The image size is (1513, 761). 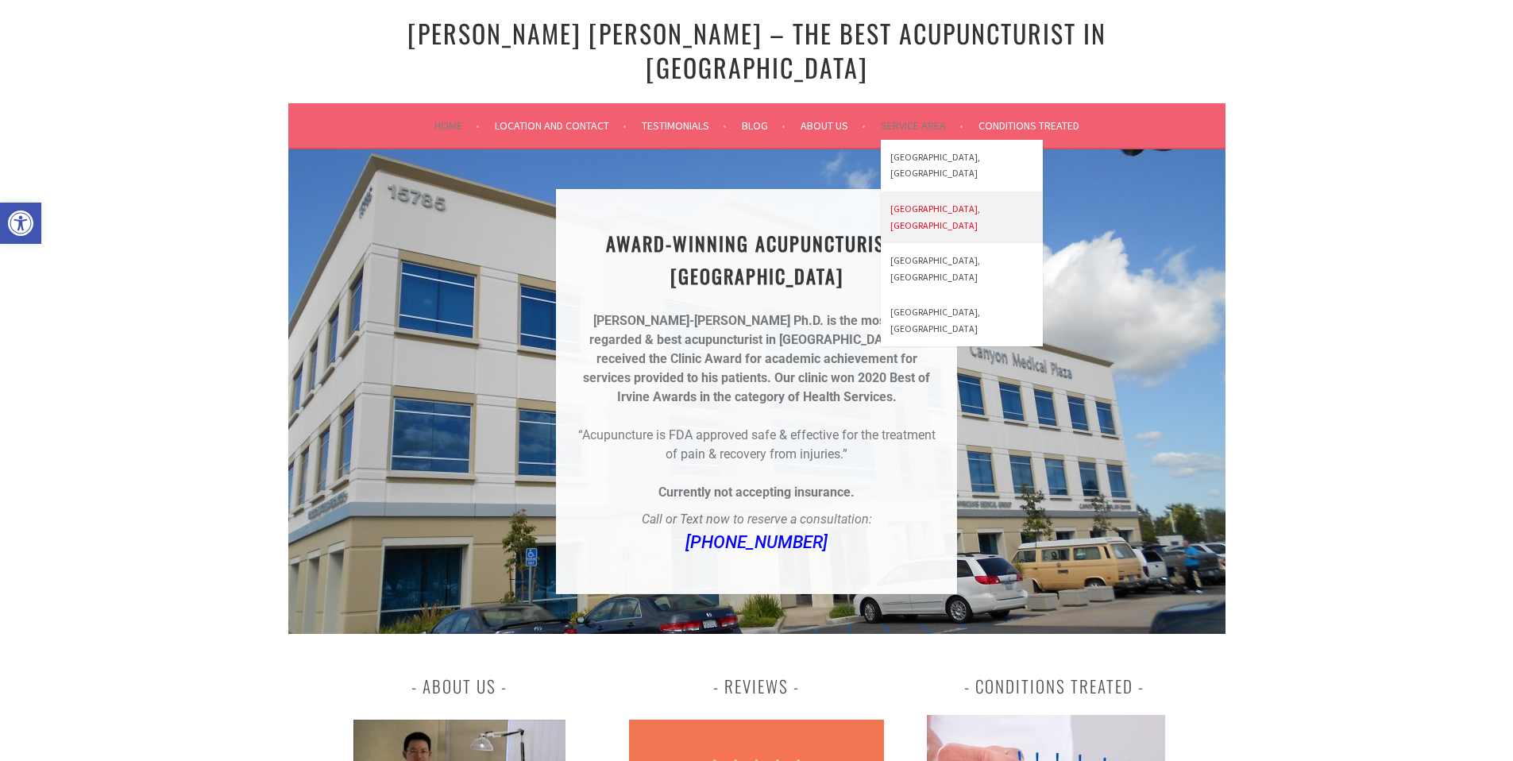 What do you see at coordinates (459, 686) in the screenshot?
I see `h3: About Us` at bounding box center [459, 686].